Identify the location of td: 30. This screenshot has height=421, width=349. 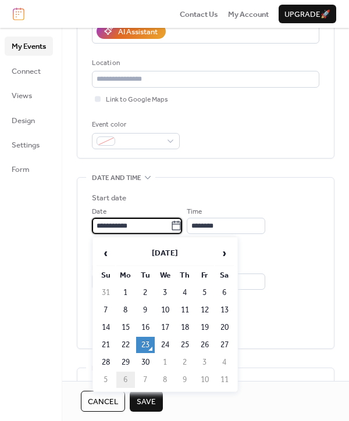
(145, 363).